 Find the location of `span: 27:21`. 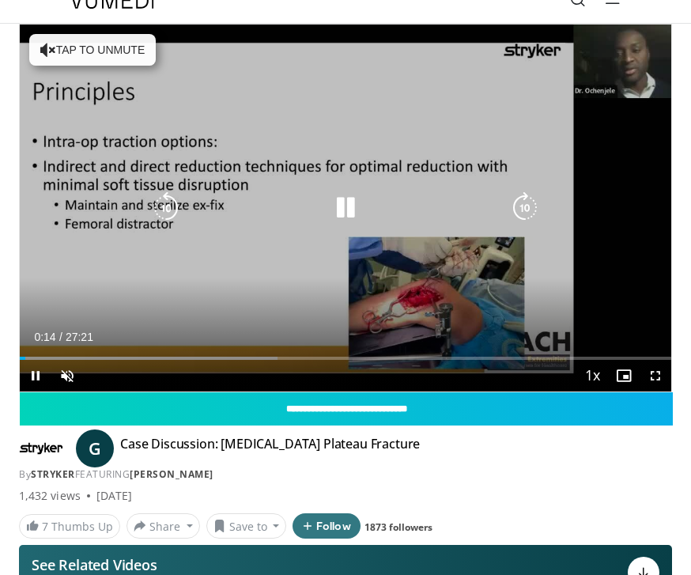

span: 27:21 is located at coordinates (79, 337).